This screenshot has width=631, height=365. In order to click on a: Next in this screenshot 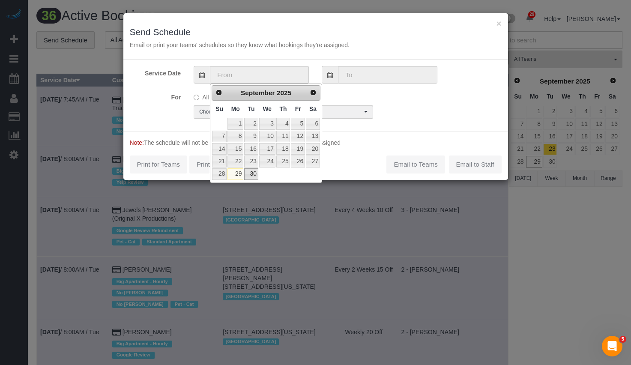, I will do `click(313, 92)`.